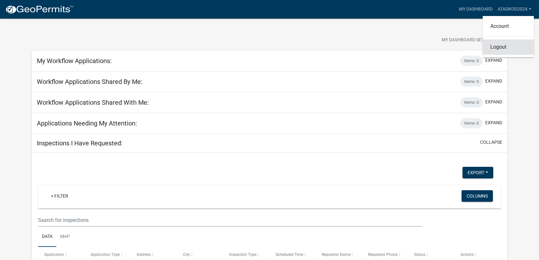  I want to click on span: Application, so click(54, 255).